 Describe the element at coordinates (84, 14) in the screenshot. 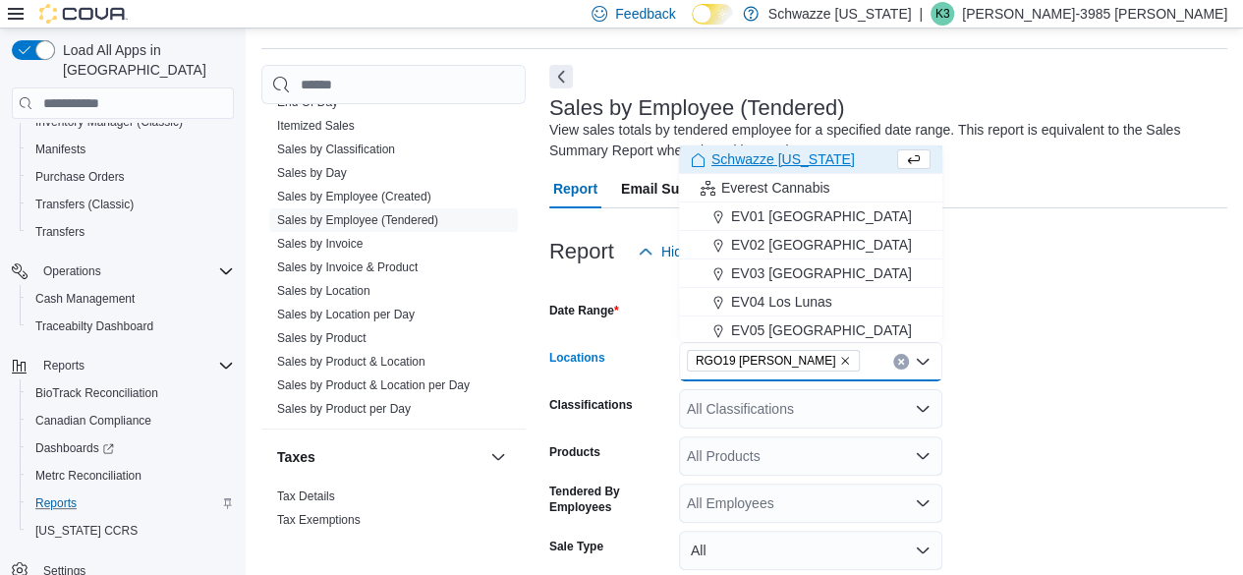

I see `img: Cova` at that location.